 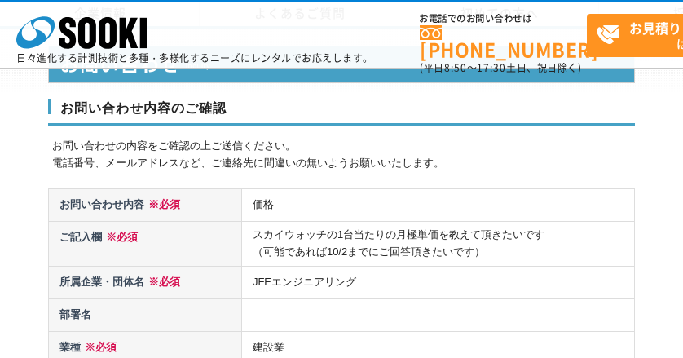 I want to click on p: お問い合わせの内容をご確認の上ご送信ください。 電話番号、メールアドレスなど、ご連絡先に間違いの無いようお願いいたします。, so click(x=343, y=155).